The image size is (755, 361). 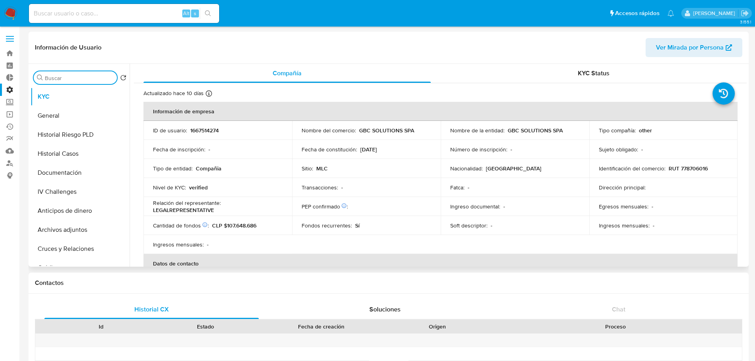 I want to click on button: Archivos adjuntos, so click(x=80, y=230).